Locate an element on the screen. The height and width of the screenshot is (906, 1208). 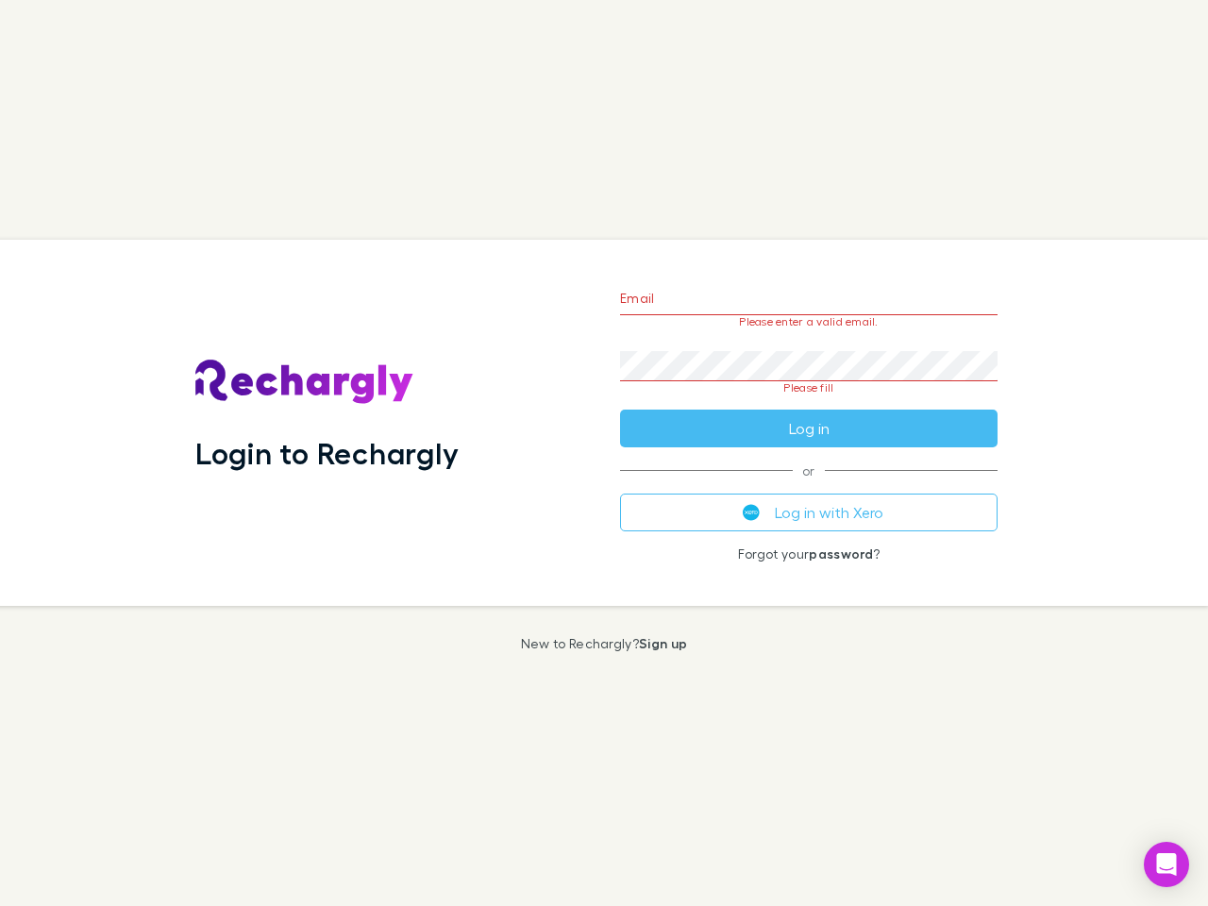
h1: Login to Rechargly is located at coordinates (326, 453).